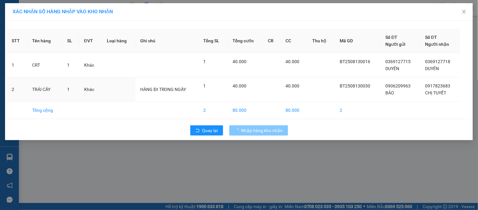 The image size is (478, 210). What do you see at coordinates (245, 41) in the screenshot?
I see `th: Tổng cước` at bounding box center [245, 41].